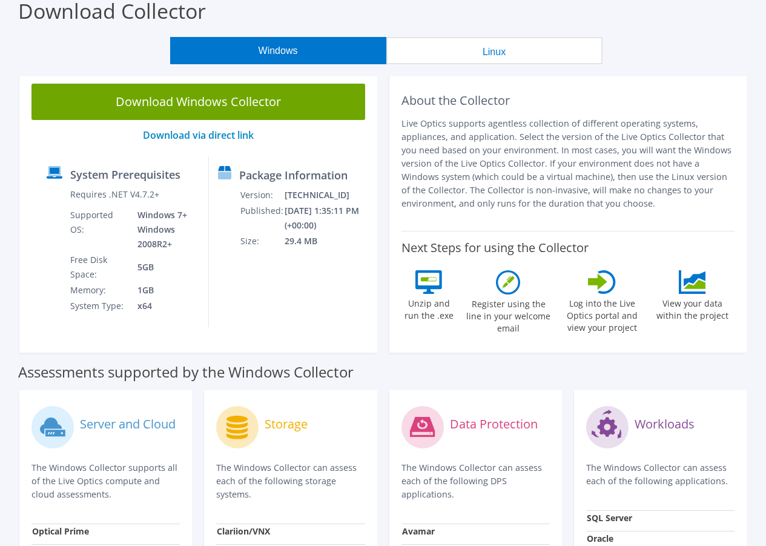 The height and width of the screenshot is (546, 766). What do you see at coordinates (568, 164) in the screenshot?
I see `p: Live Optics supports agentless collection of different operating systems, appliances, and applica...` at bounding box center [568, 164].